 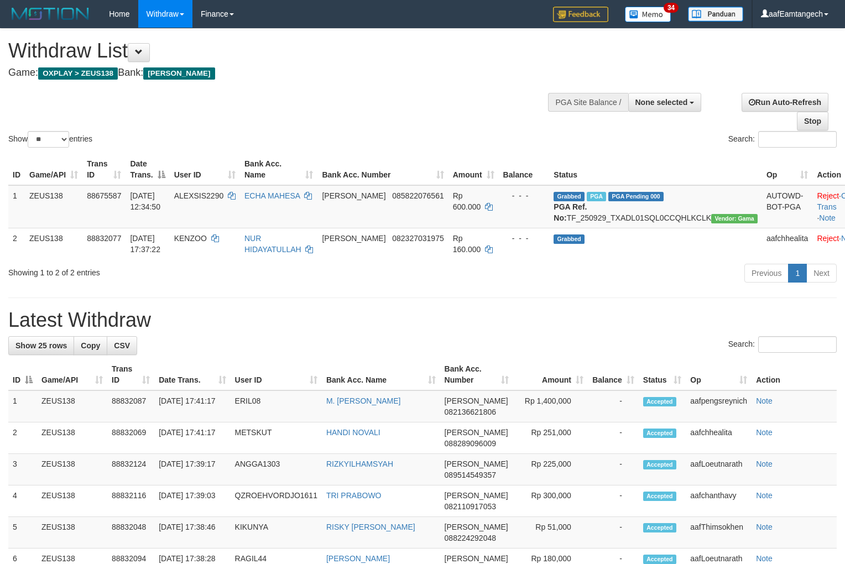 What do you see at coordinates (470, 538) in the screenshot?
I see `span: Copy 088224292048 to clipboard` at bounding box center [470, 538].